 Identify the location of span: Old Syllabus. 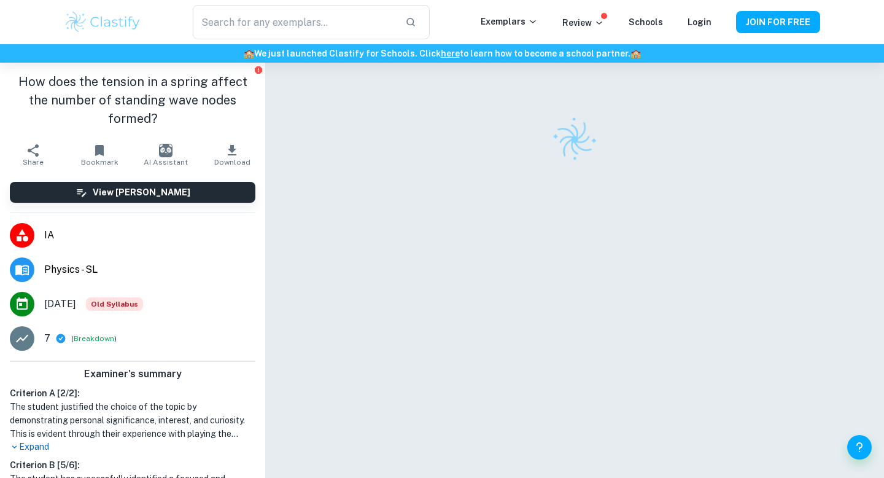
(114, 304).